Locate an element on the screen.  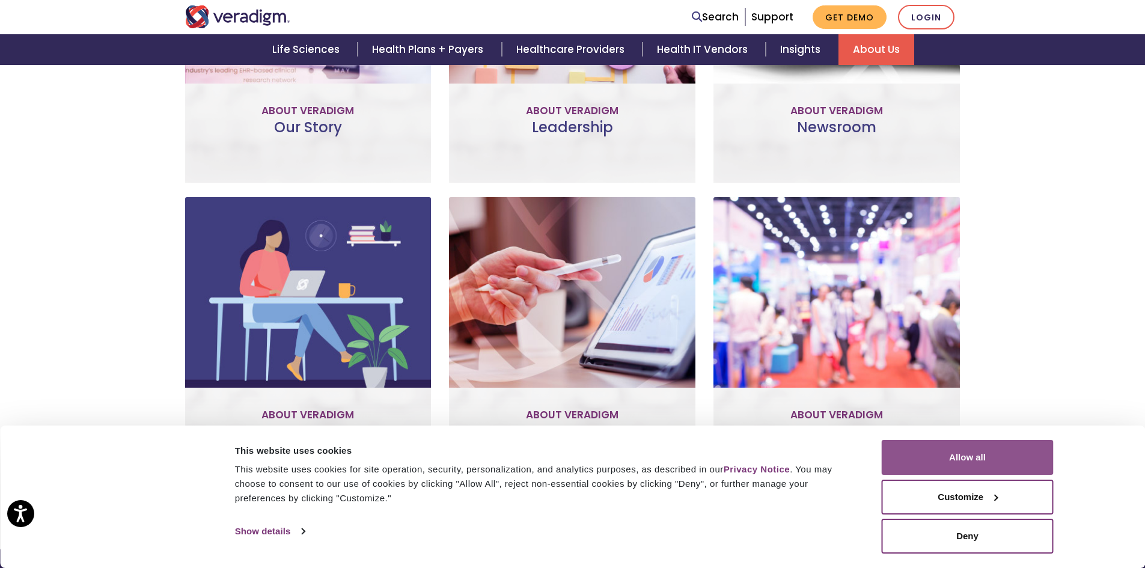
a: About Us is located at coordinates (876, 49).